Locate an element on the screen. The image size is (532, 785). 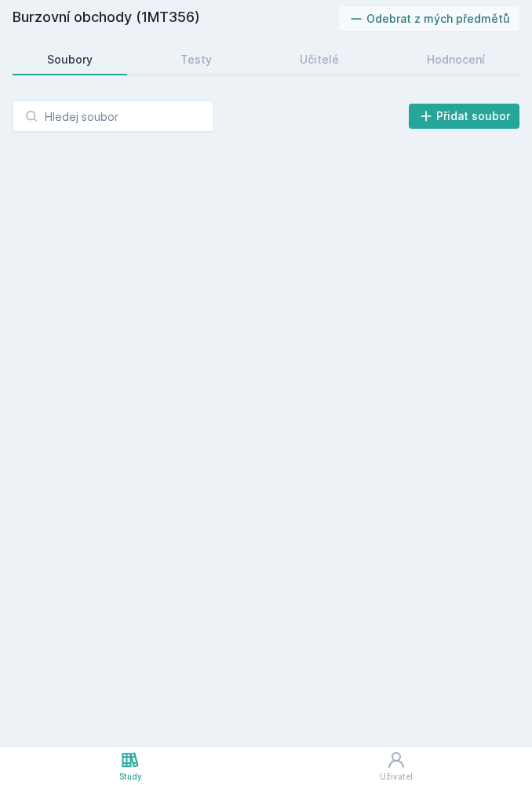
input: Hledej soubor is located at coordinates (113, 116).